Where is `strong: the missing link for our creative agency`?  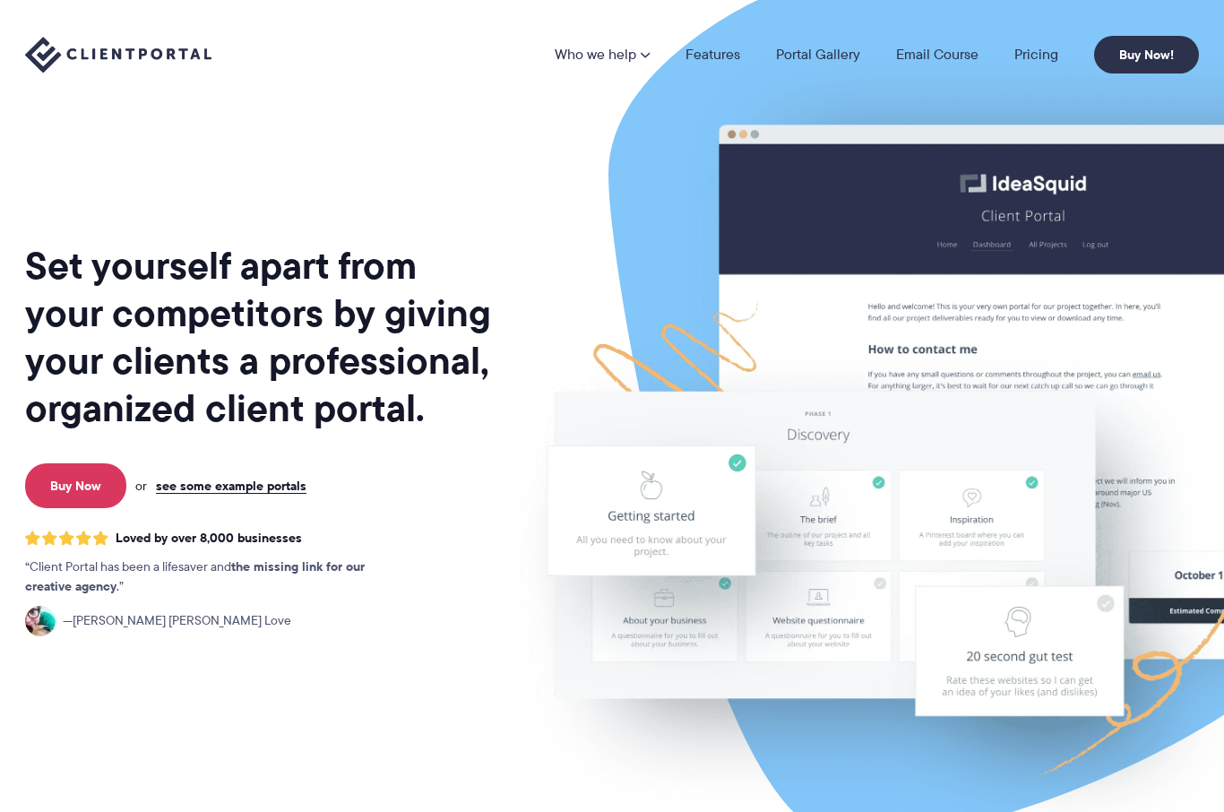 strong: the missing link for our creative agency is located at coordinates (194, 576).